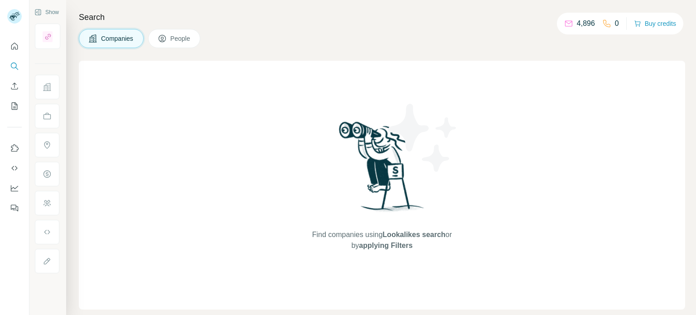 This screenshot has width=696, height=315. What do you see at coordinates (117, 39) in the screenshot?
I see `span: Companies` at bounding box center [117, 39].